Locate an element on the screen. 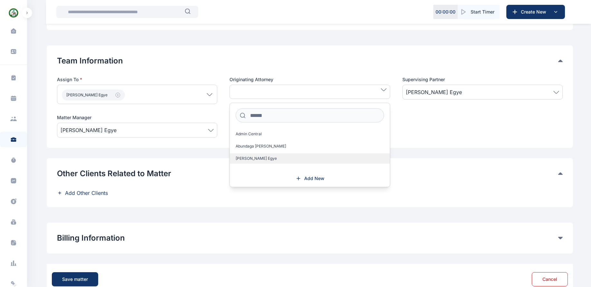 This screenshot has height=287, width=591. button: Team Information is located at coordinates (308, 61).